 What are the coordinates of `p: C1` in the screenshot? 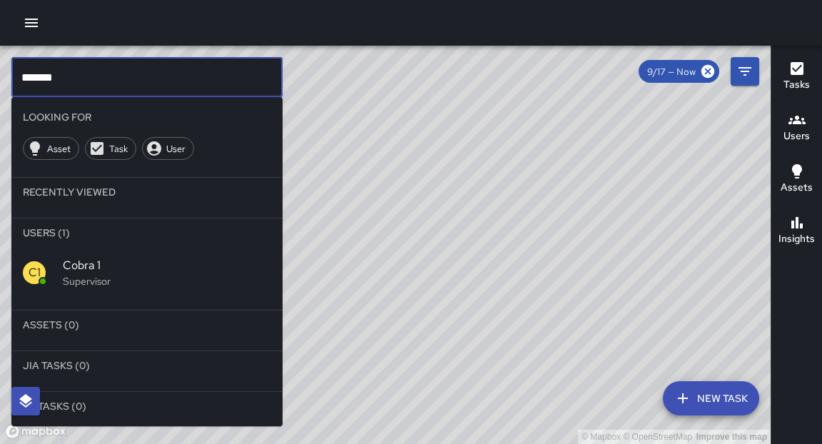 It's located at (34, 273).